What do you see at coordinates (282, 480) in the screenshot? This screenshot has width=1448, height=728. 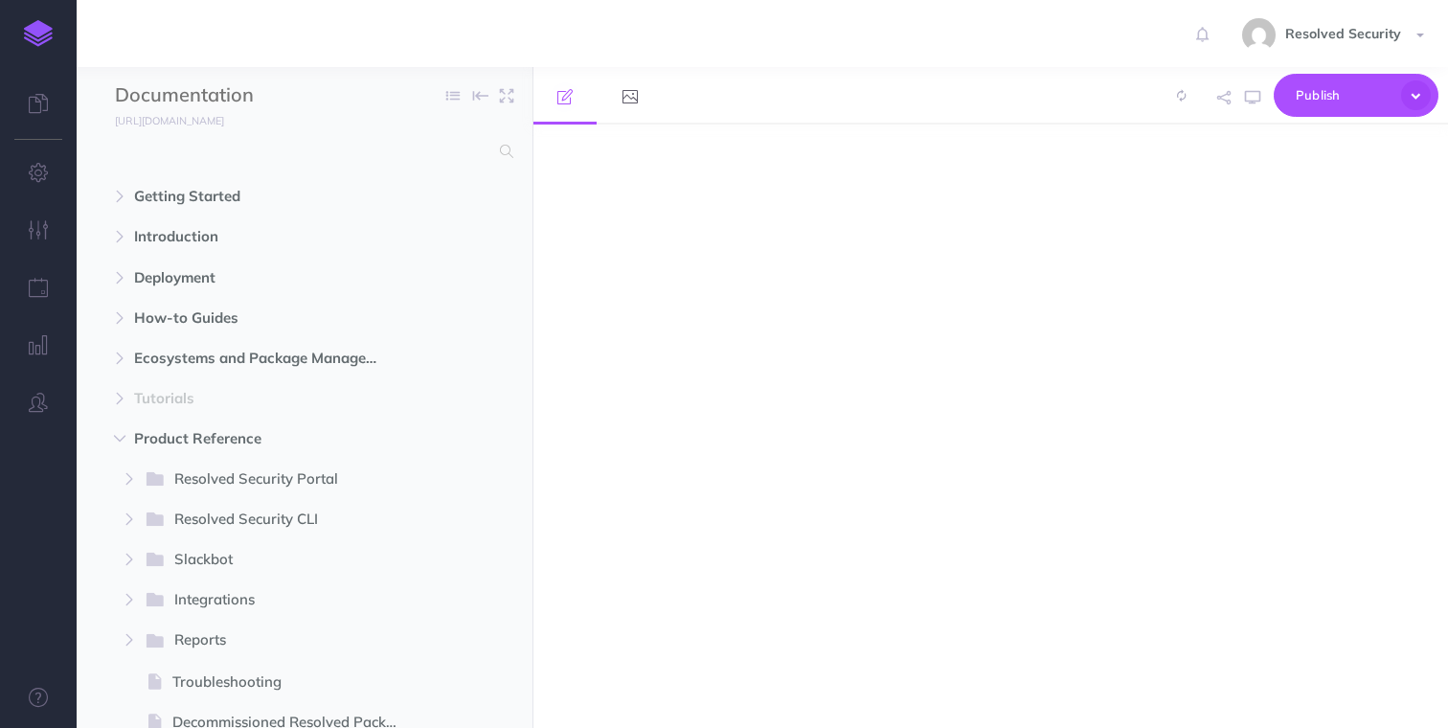 I see `span: Resolved Security Portal` at bounding box center [282, 480].